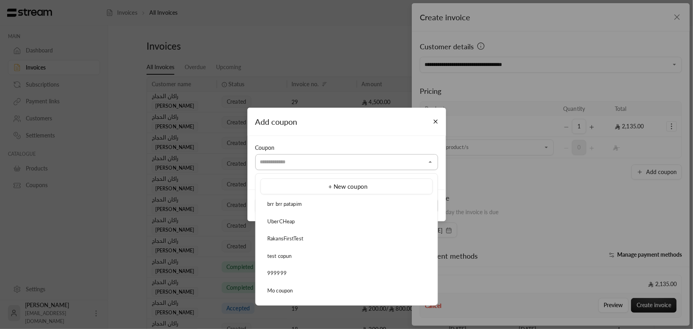 The image size is (693, 329). Describe the element at coordinates (284, 204) in the screenshot. I see `span: brr brr patapim` at that location.